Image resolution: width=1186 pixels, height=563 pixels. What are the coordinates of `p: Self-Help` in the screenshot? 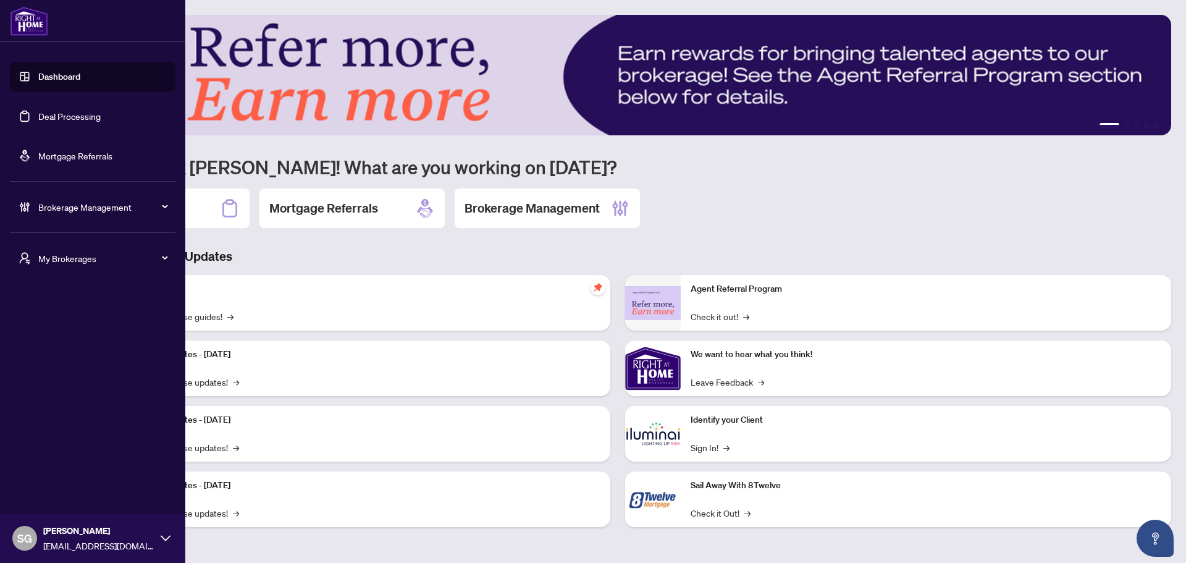 It's located at (365, 289).